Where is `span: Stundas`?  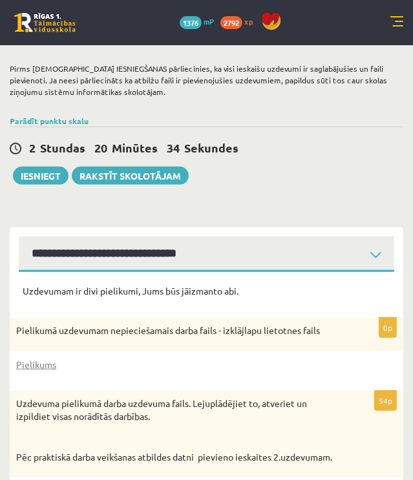
span: Stundas is located at coordinates (63, 147).